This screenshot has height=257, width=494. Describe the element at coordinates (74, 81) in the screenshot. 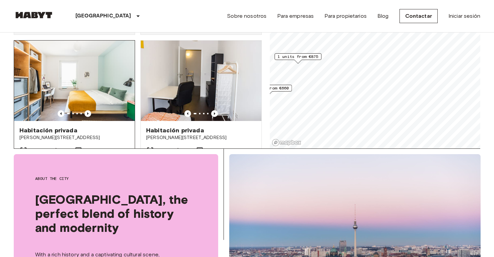

I see `img: Marketing picture of unit DE-01-08-019-03Q` at that location.